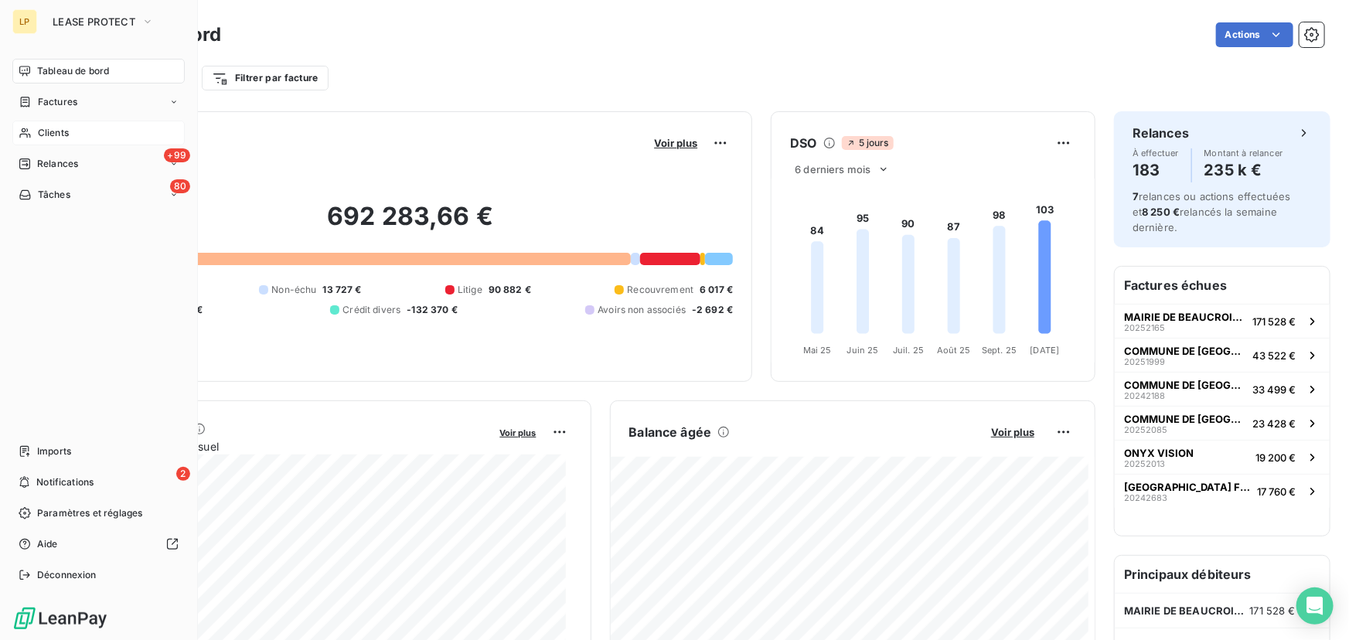 Image resolution: width=1349 pixels, height=640 pixels. Describe the element at coordinates (470, 290) in the screenshot. I see `span: Litige` at that location.